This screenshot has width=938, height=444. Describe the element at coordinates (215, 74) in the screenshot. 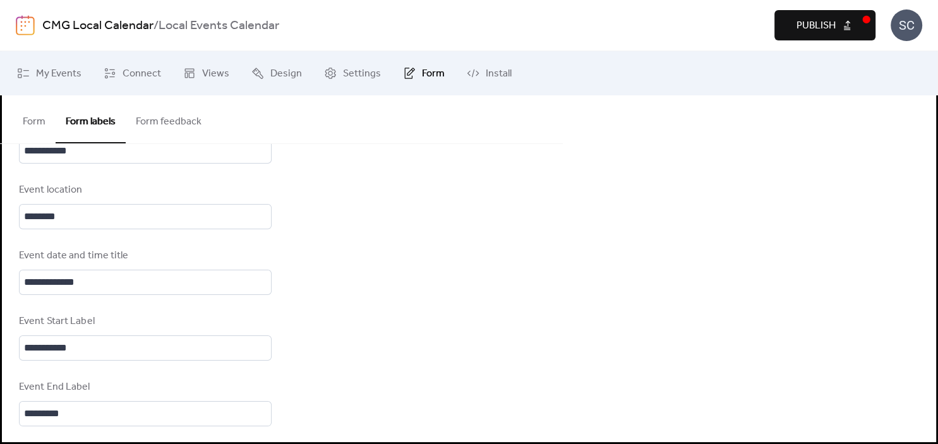

I see `span: Views` at that location.